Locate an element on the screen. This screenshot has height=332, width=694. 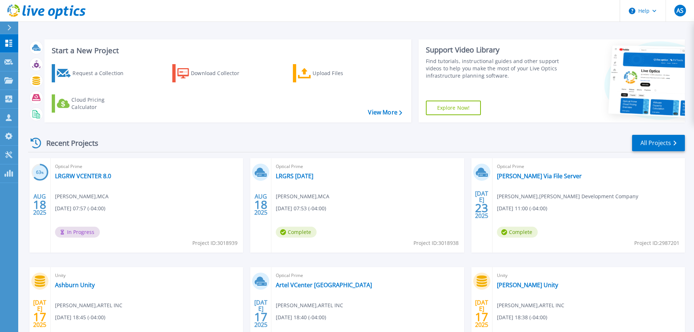
span: Project ID: 3018938 is located at coordinates (436, 243).